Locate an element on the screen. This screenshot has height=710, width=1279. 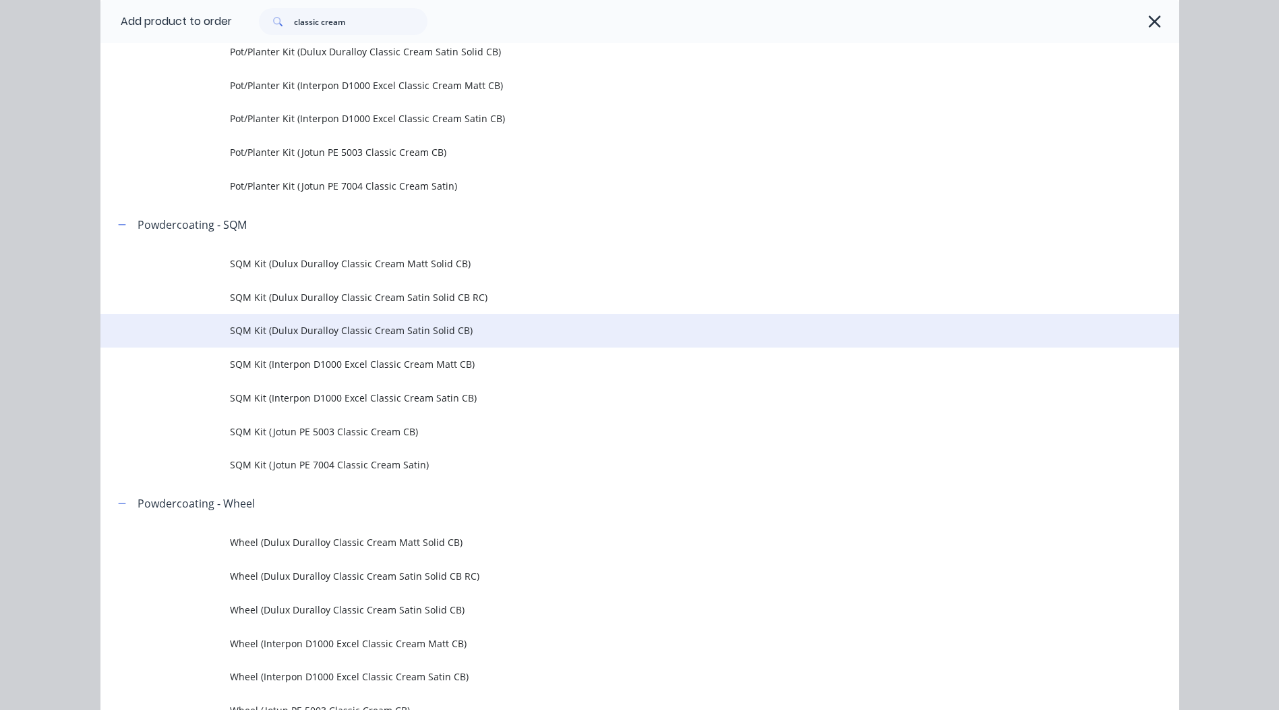
span: SQM Kit (Jotun PE 7004 Classic Cream Satin) is located at coordinates (610, 464).